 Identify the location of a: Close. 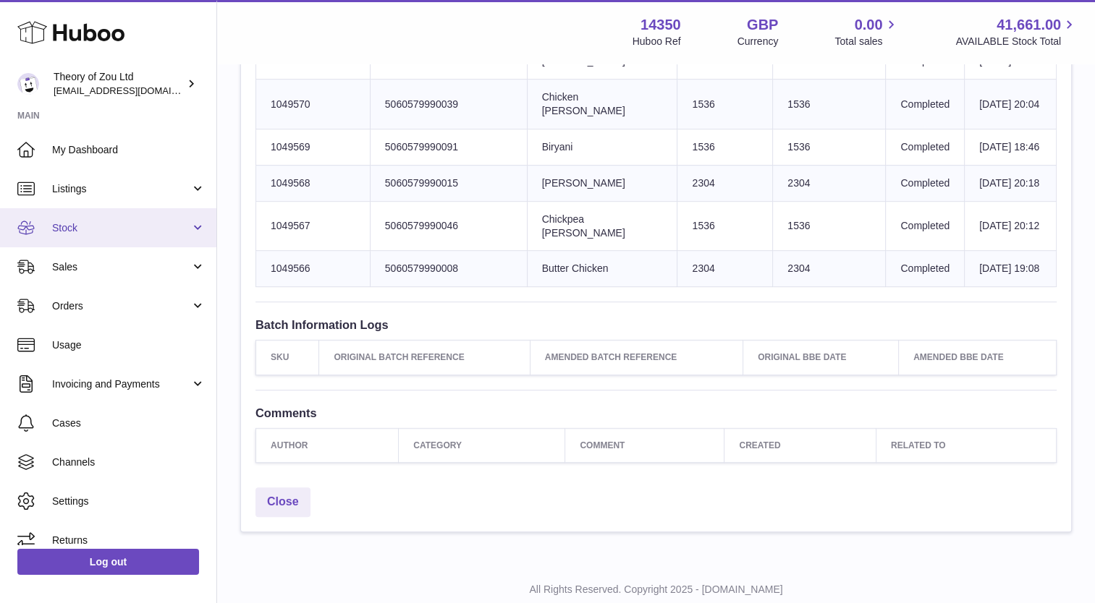
(283, 502).